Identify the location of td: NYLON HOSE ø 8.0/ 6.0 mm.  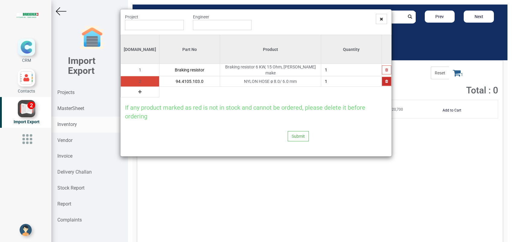
(270, 81).